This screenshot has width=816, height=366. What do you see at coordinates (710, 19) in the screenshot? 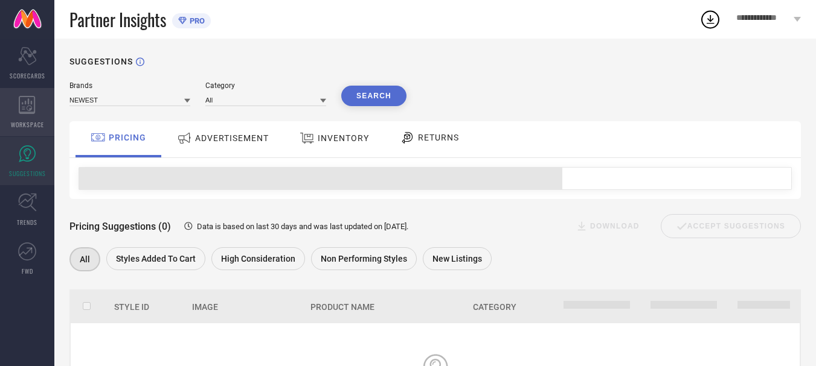
I see `div: Open download list` at bounding box center [710, 19].